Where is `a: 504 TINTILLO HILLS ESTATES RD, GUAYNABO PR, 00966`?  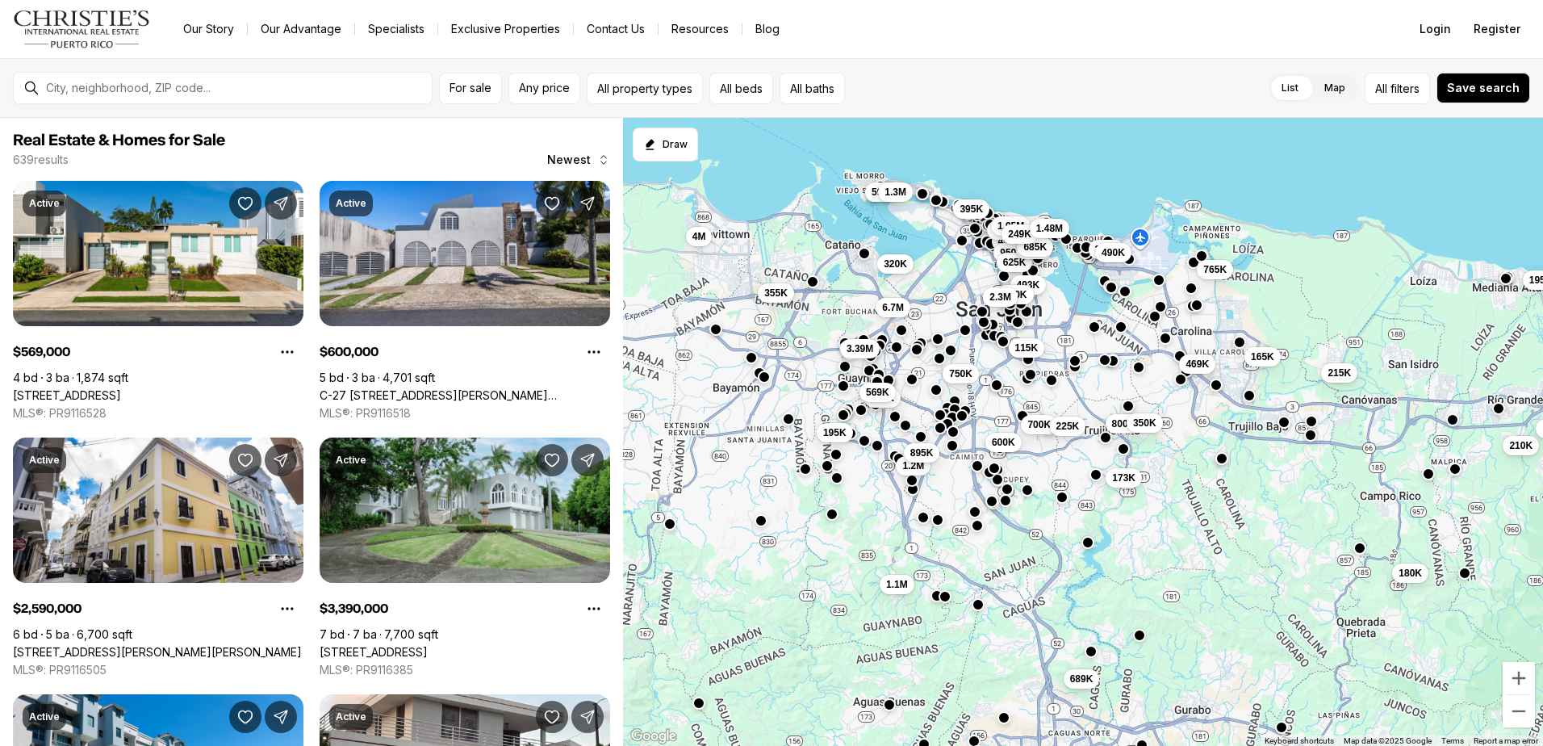 a: 504 TINTILLO HILLS ESTATES RD, GUAYNABO PR, 00966 is located at coordinates (374, 652).